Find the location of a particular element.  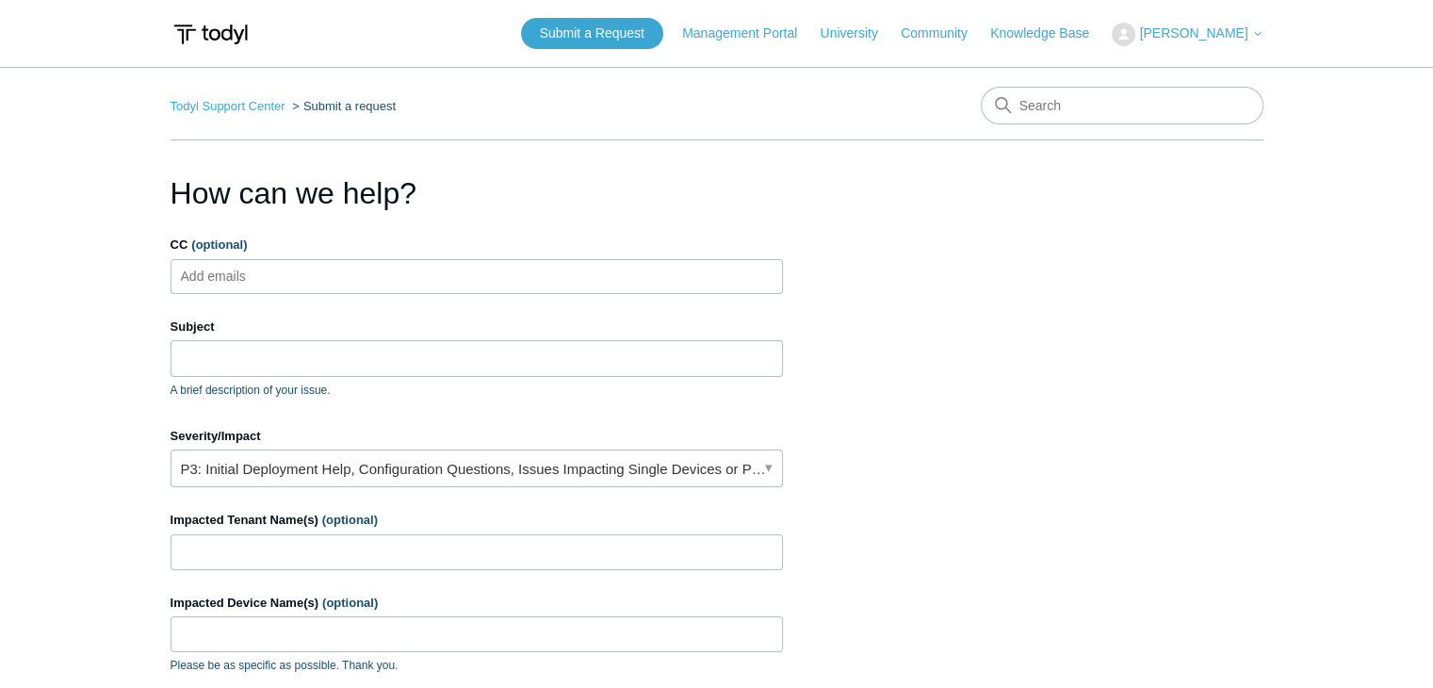

li: Submit a request is located at coordinates (342, 106).